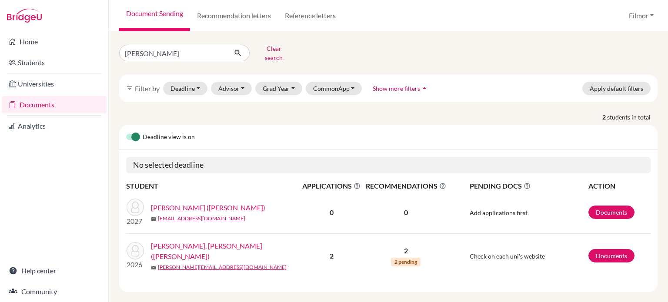 The width and height of the screenshot is (668, 302). I want to click on button: CommonApp, so click(334, 88).